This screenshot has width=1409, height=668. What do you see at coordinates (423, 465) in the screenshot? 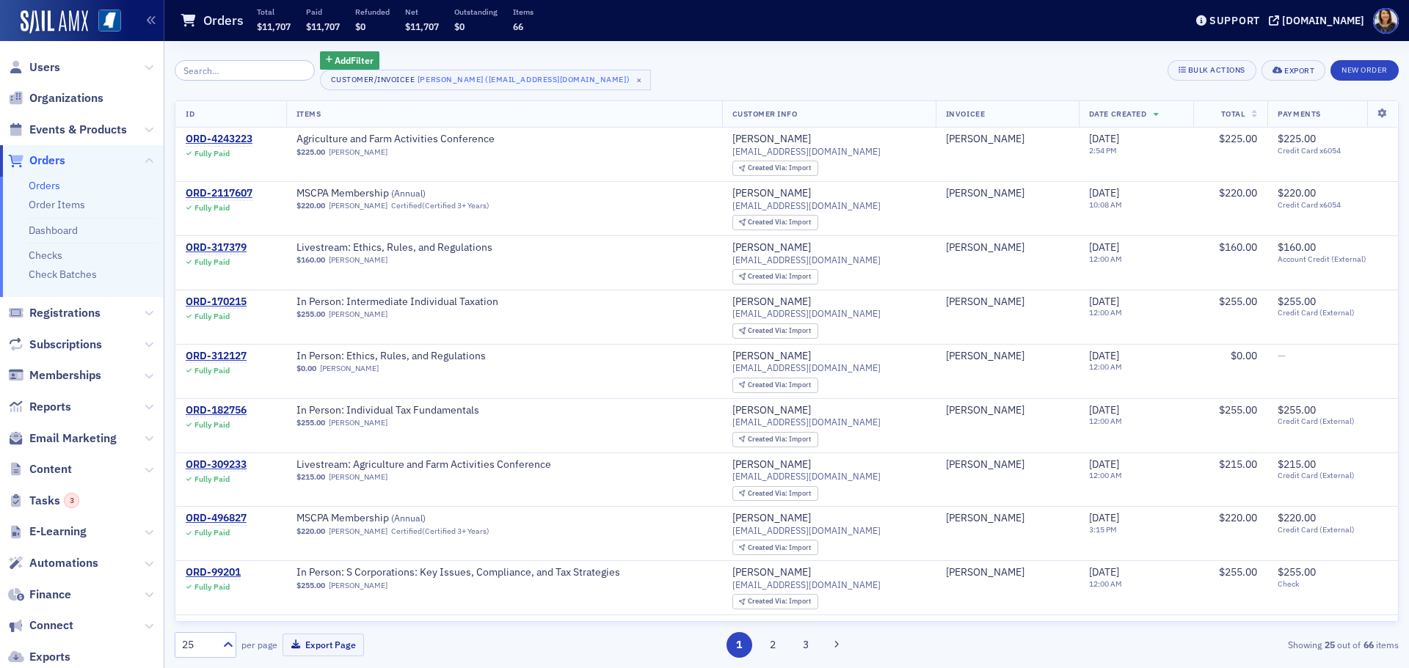
I see `a: Livestream: Agriculture and Farm Activities Conference` at bounding box center [423, 465].